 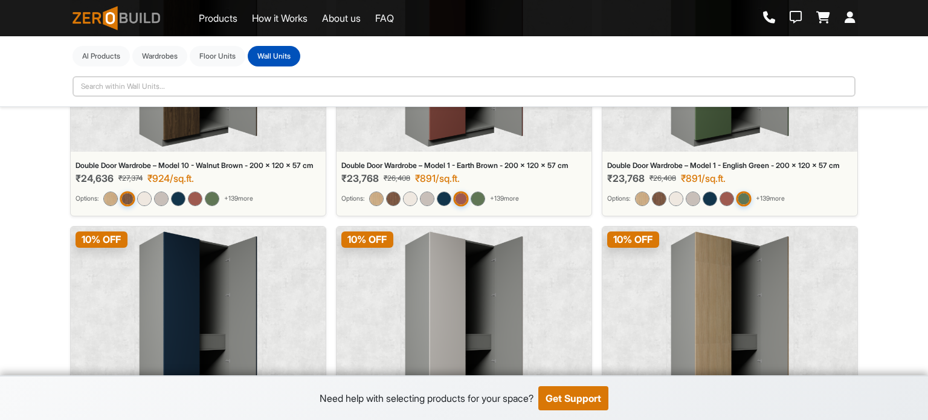 What do you see at coordinates (116, 18) in the screenshot?
I see `img: ZeroBuild logo` at bounding box center [116, 18].